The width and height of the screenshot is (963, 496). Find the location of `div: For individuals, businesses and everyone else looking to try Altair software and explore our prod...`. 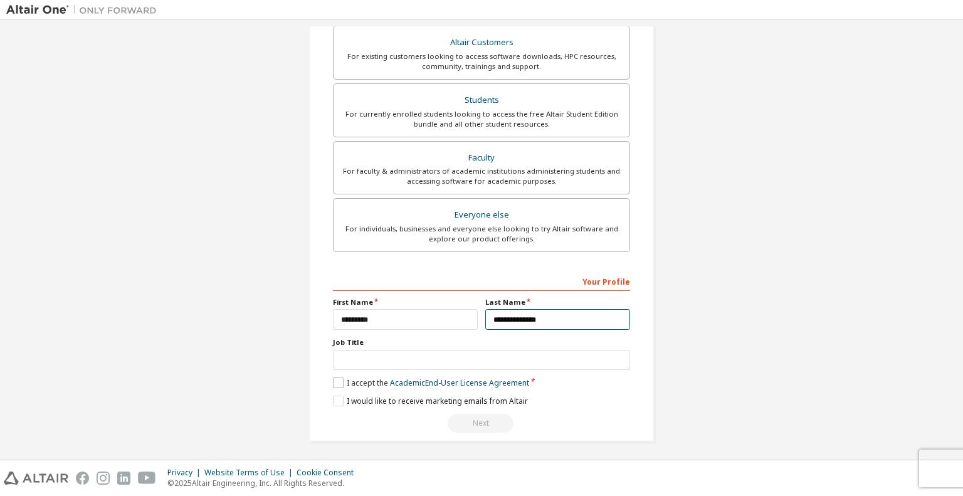

div: For individuals, businesses and everyone else looking to try Altair software and explore our prod... is located at coordinates (482, 234).